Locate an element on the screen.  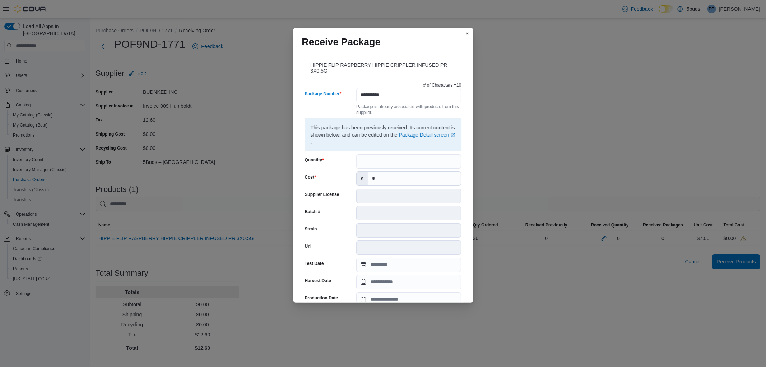
label: Supplier License is located at coordinates (322, 194).